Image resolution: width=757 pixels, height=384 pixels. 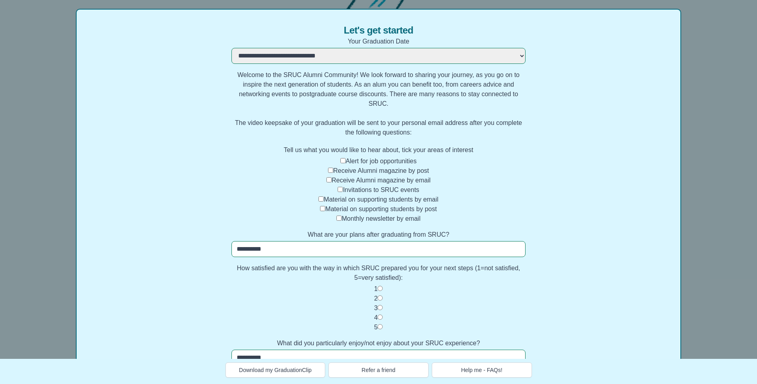 What do you see at coordinates (275, 370) in the screenshot?
I see `button: Download my GraduationClip` at bounding box center [275, 370].